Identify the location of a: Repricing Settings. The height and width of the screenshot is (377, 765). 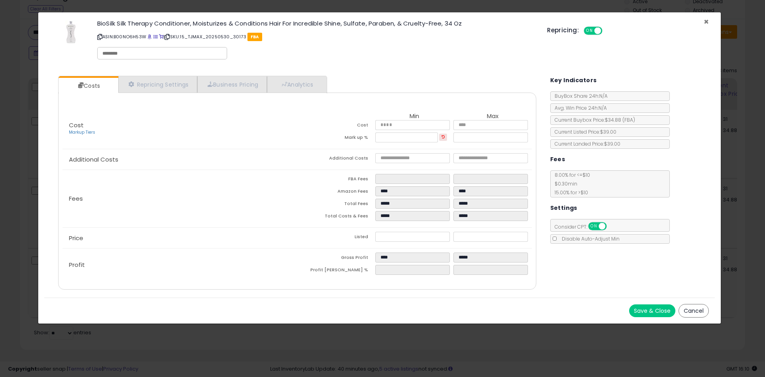
(158, 84).